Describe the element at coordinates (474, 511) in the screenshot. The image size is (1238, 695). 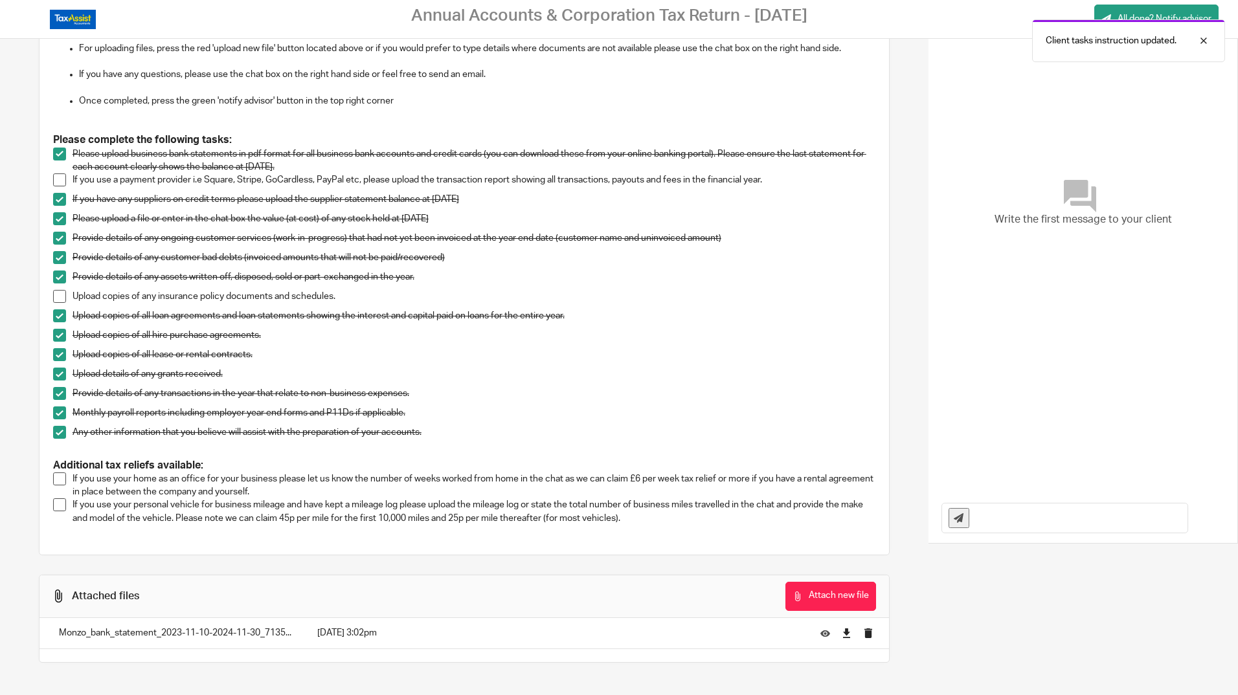
I see `p: If you use your personal vehicle for business mileage and have kept a mileage log please upload t...` at that location.